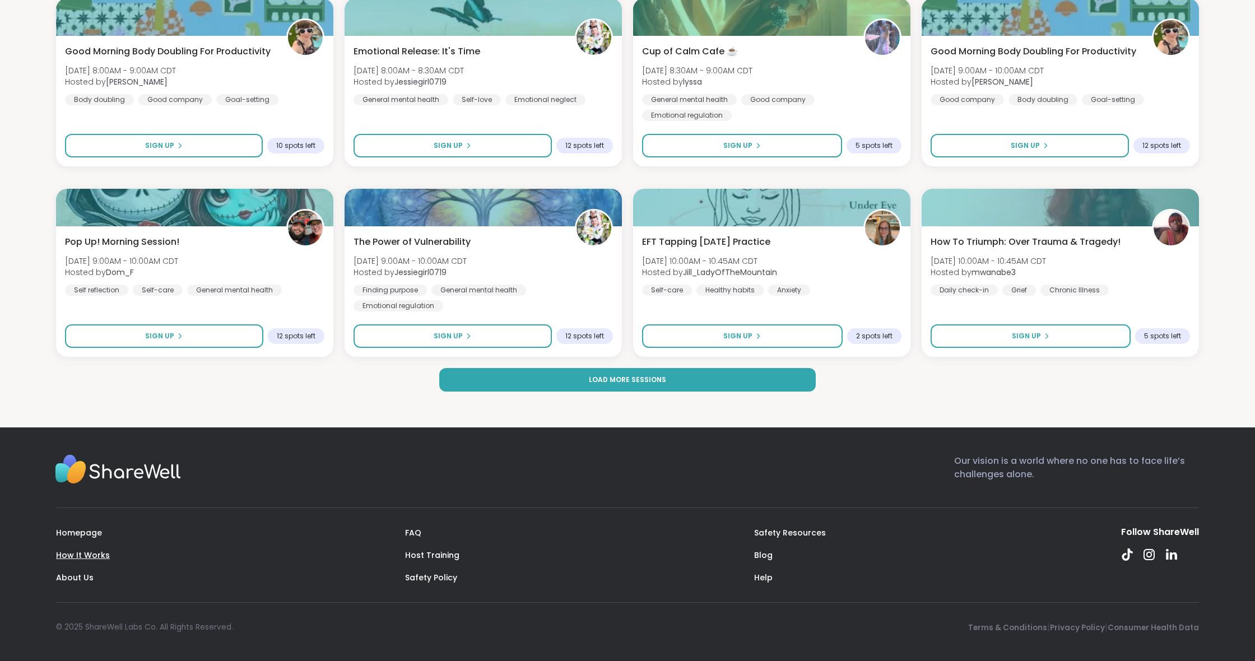  What do you see at coordinates (763, 555) in the screenshot?
I see `a: Blog` at bounding box center [763, 555].